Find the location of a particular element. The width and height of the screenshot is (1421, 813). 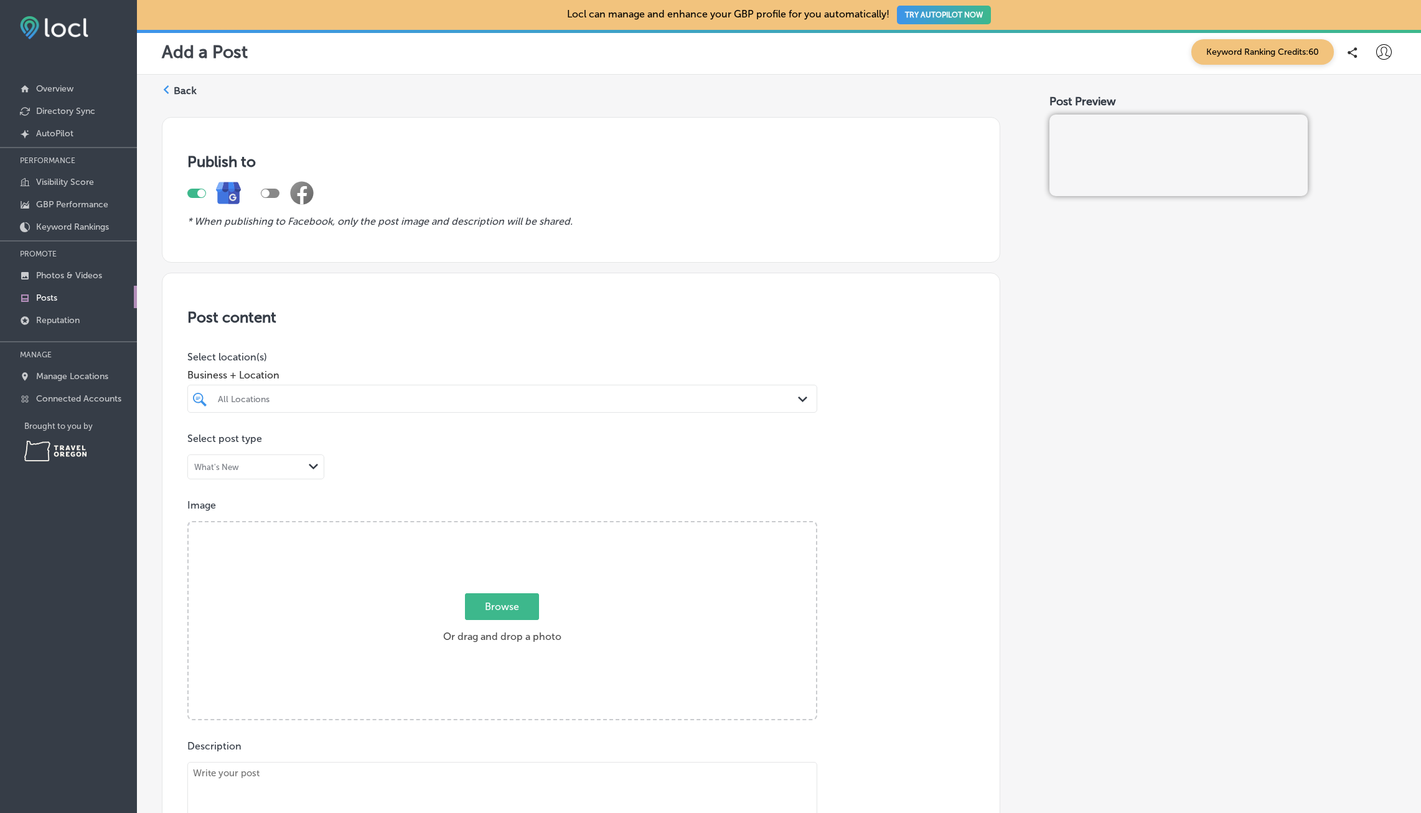

i: * When publishing to Facebook, only the post image and description will be shared. is located at coordinates (380, 221).